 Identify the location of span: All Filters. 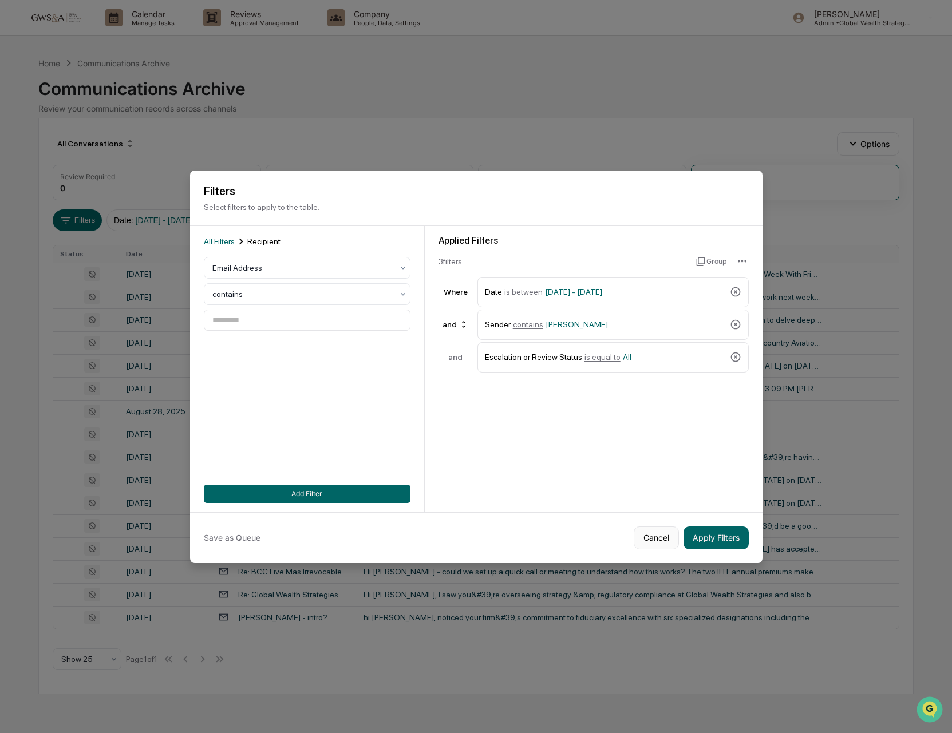
(219, 242).